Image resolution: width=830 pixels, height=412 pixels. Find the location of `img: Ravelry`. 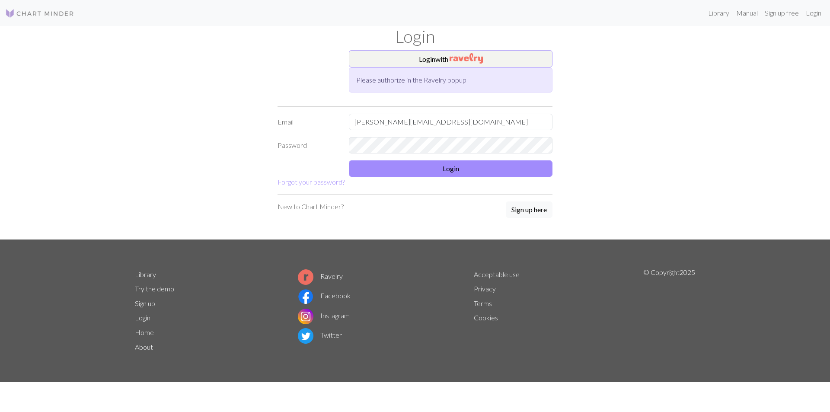

img: Ravelry is located at coordinates (466, 58).